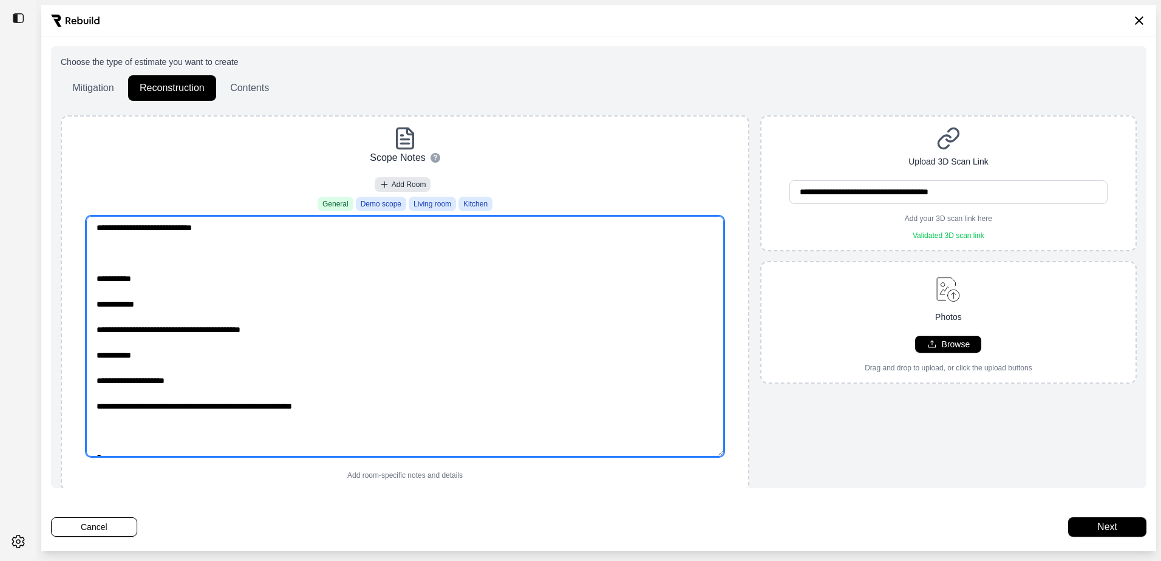 Image resolution: width=1161 pixels, height=561 pixels. What do you see at coordinates (948, 219) in the screenshot?
I see `p: Add your 3D scan link here` at bounding box center [948, 219].